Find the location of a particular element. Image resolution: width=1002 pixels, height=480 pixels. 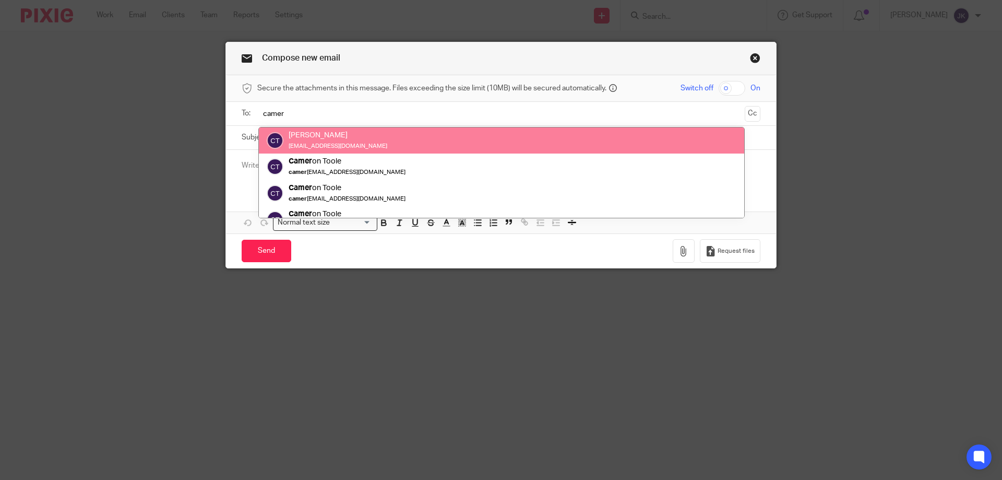

img: tab_domain_overview_orange.svg is located at coordinates (32, 65).